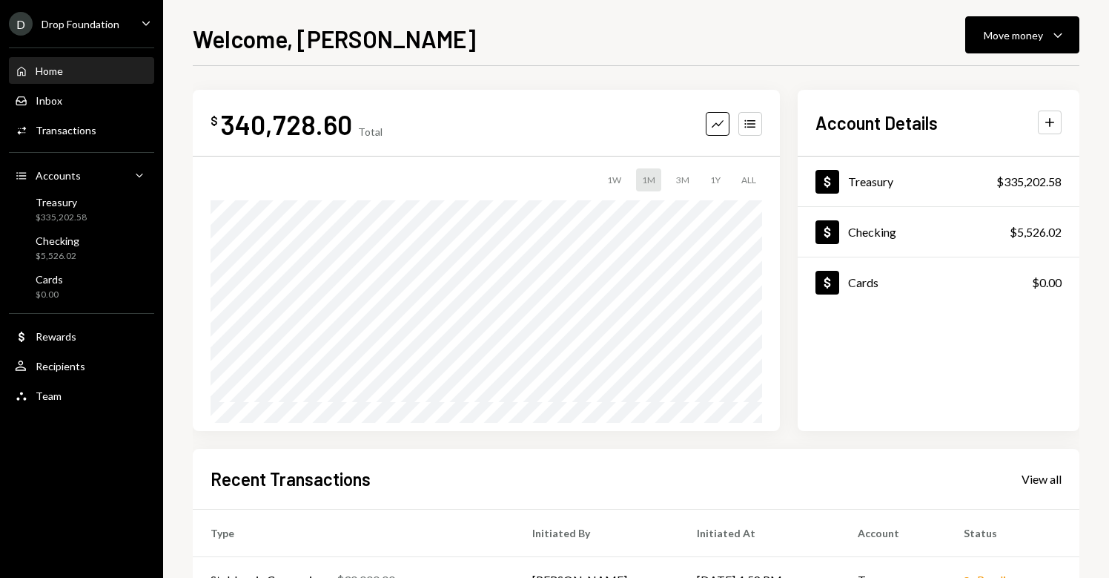  I want to click on div: 340,728.60, so click(286, 124).